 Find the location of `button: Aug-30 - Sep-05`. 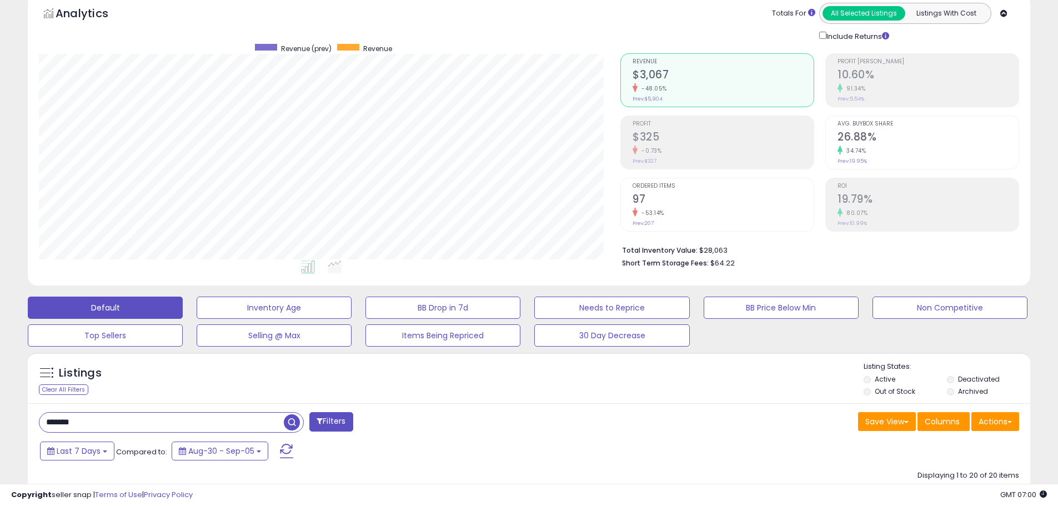

button: Aug-30 - Sep-05 is located at coordinates (220, 451).